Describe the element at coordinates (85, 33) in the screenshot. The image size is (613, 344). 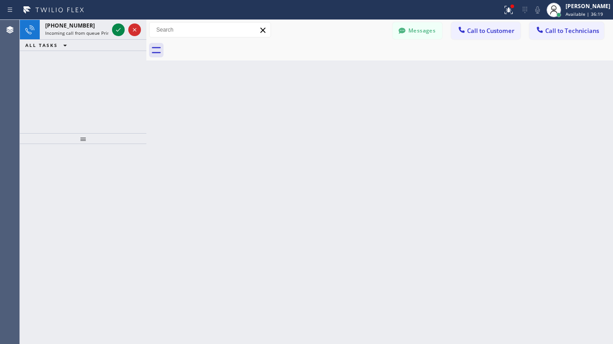
I see `span: Incoming call from queue Primary EL` at that location.